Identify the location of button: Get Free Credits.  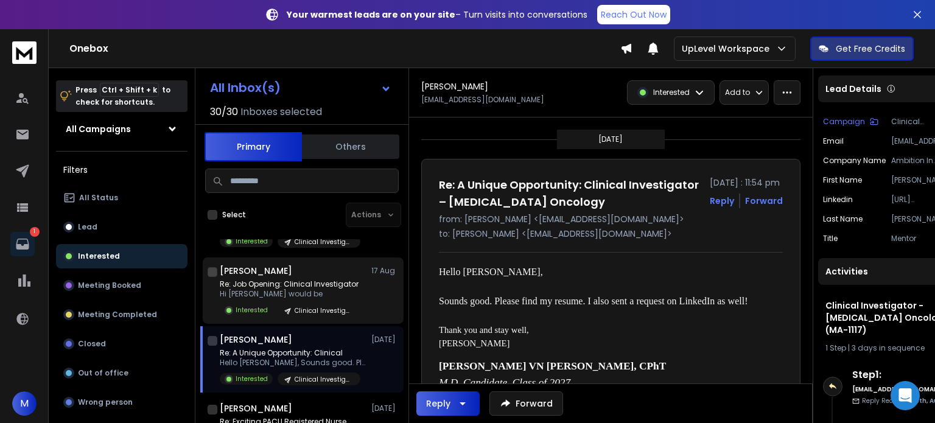
(862, 49).